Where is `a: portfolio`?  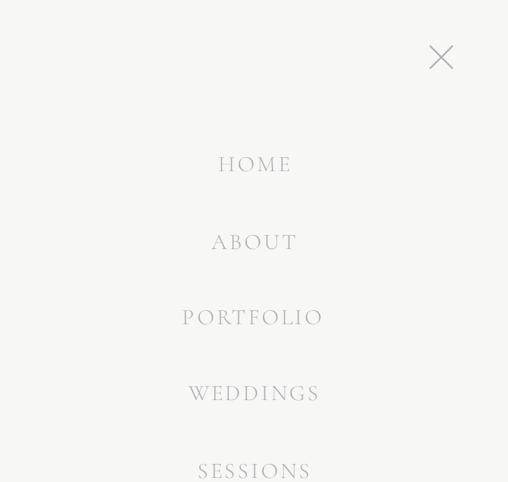
a: portfolio is located at coordinates (253, 318).